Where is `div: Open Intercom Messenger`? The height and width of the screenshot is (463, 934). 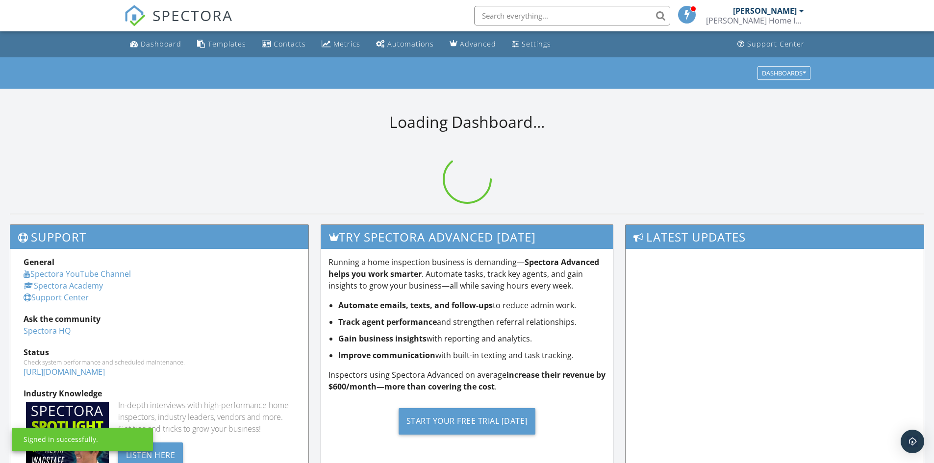
div: Open Intercom Messenger is located at coordinates (913, 442).